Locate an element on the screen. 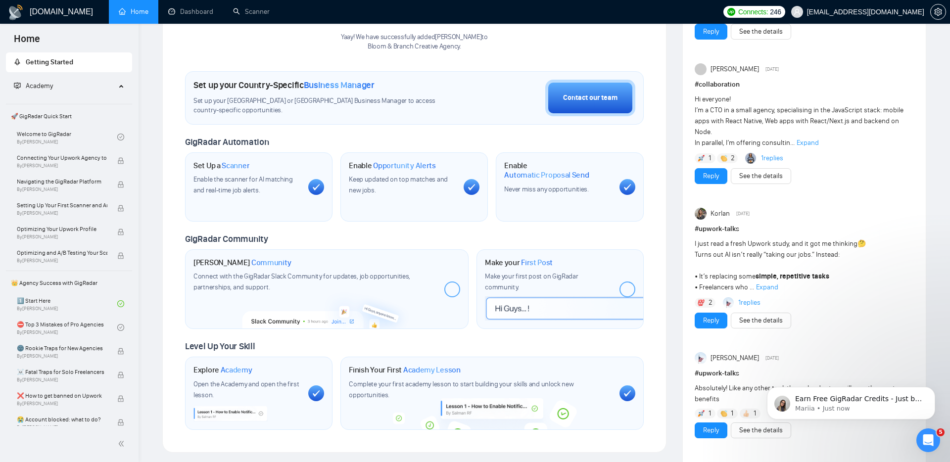 This screenshot has width=950, height=462. span: Home is located at coordinates (27, 42).